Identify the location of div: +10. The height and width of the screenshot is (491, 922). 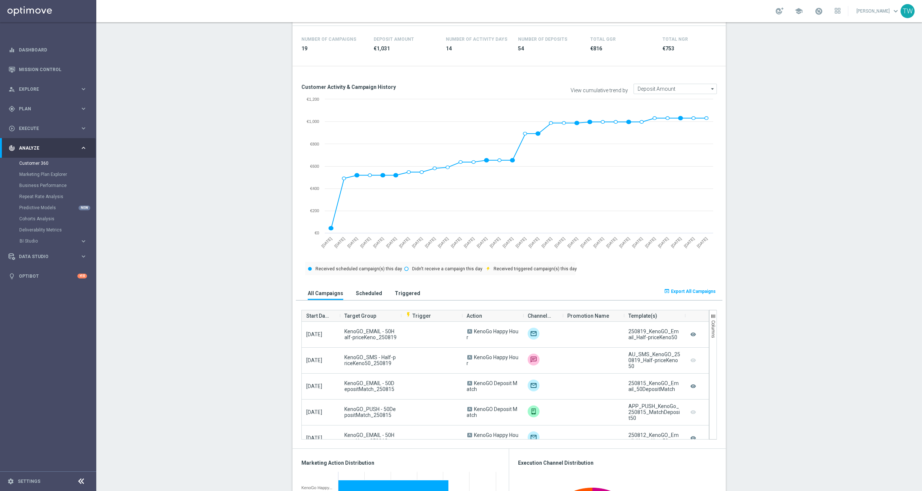
(82, 276).